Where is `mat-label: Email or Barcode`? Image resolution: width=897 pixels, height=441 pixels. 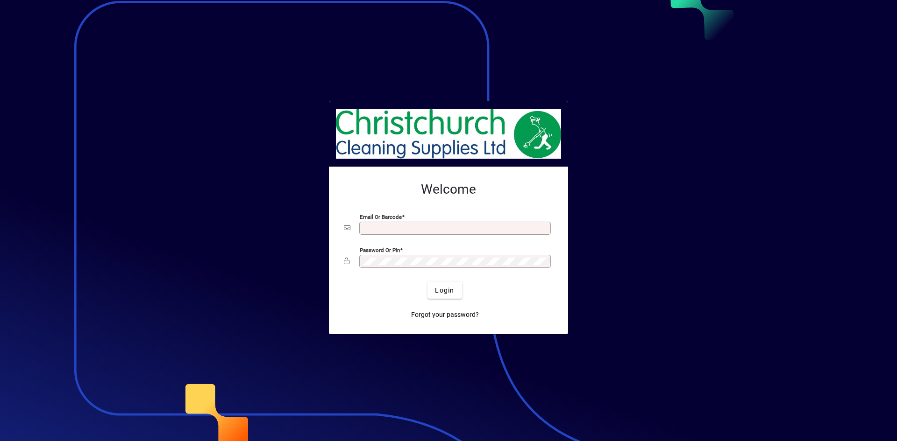
mat-label: Email or Barcode is located at coordinates (381, 217).